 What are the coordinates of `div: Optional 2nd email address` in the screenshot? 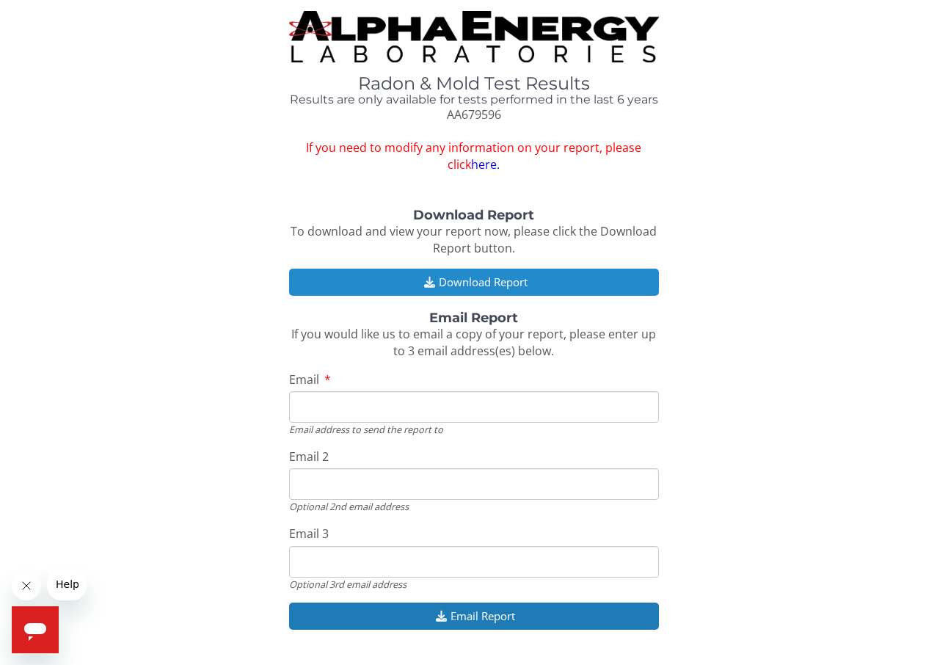 It's located at (474, 506).